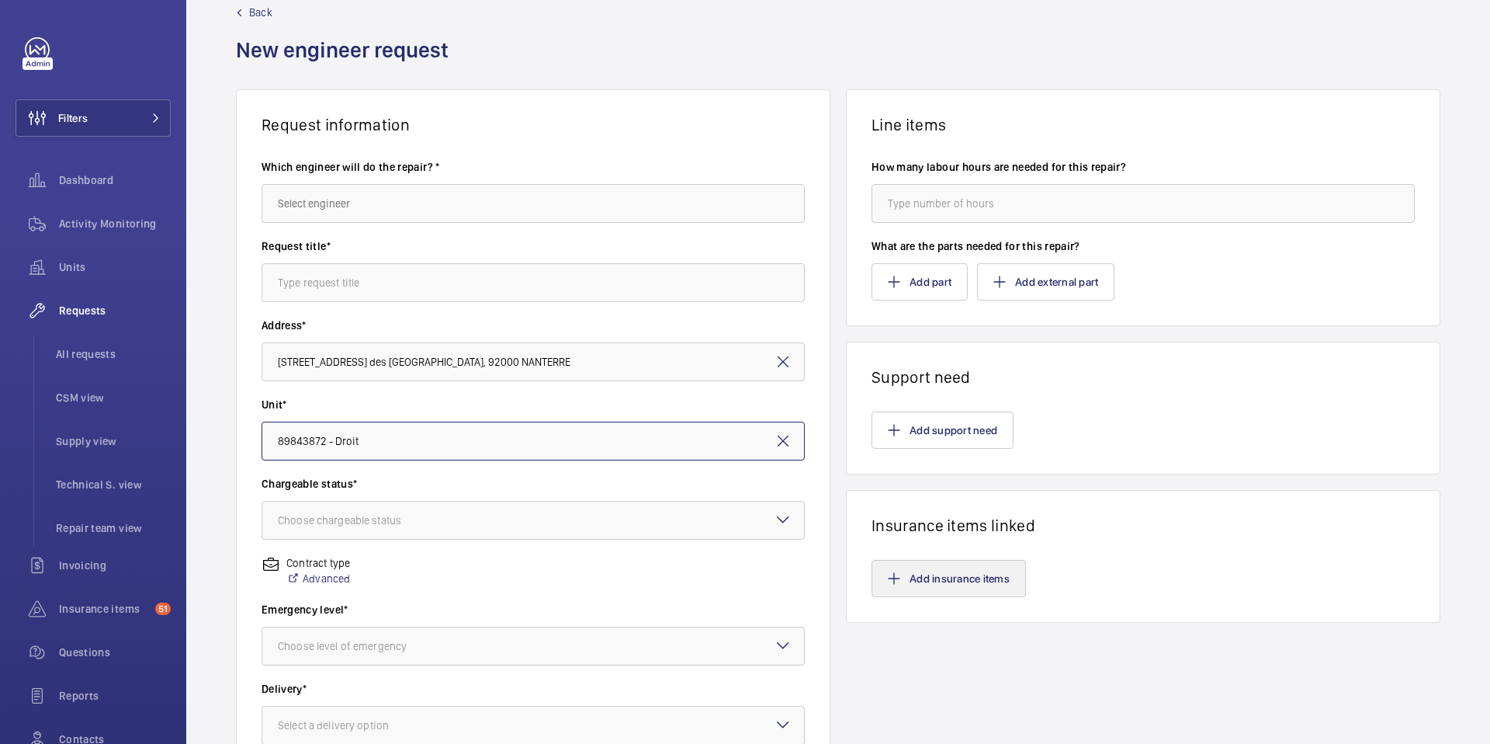 The width and height of the screenshot is (1490, 744). Describe the element at coordinates (533, 404) in the screenshot. I see `label: Unit*` at that location.